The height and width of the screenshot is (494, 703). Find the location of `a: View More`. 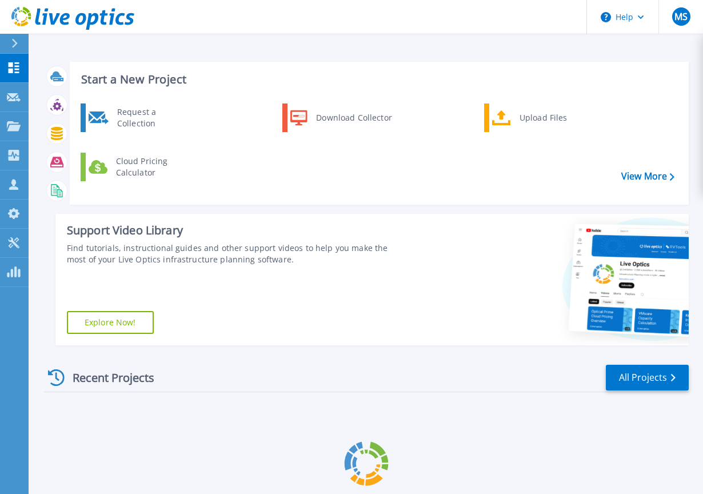

a: View More is located at coordinates (648, 176).